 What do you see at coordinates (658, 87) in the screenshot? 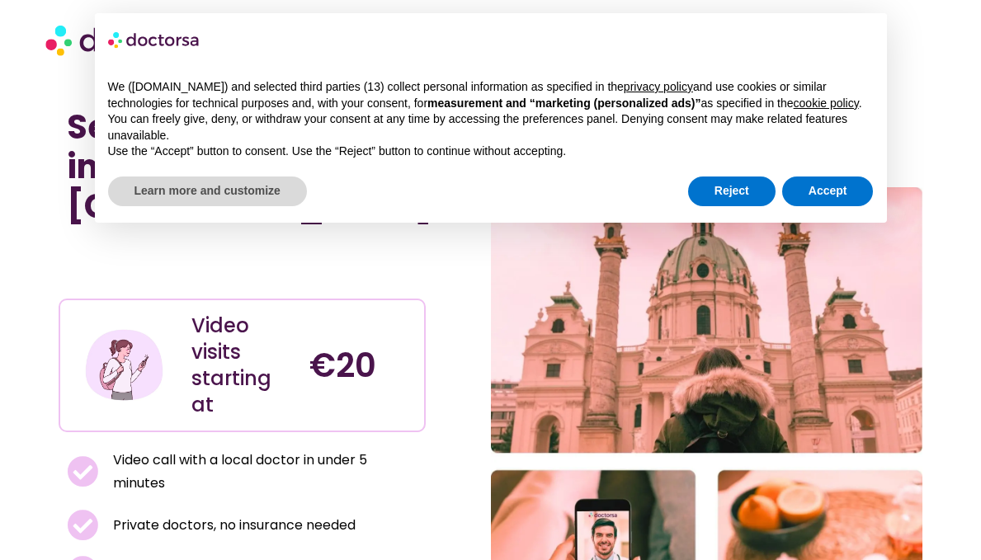
I see `a: privacy policy` at bounding box center [658, 87].